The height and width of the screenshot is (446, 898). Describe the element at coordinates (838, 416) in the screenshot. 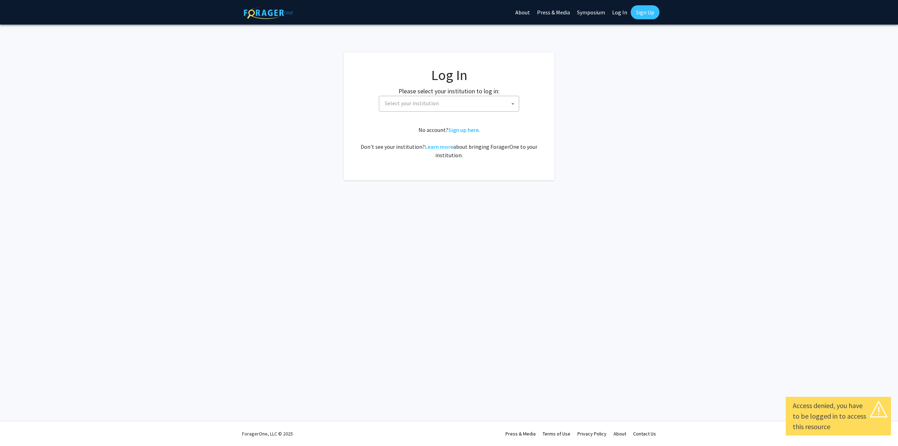

I see `div: Access denied, you have to be logged in to access this resource` at that location.